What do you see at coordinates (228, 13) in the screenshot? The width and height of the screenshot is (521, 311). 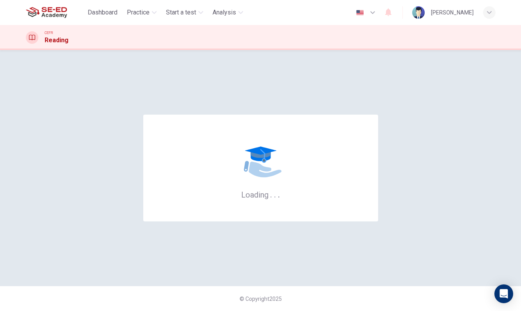 I see `button: Analysis` at bounding box center [228, 13].